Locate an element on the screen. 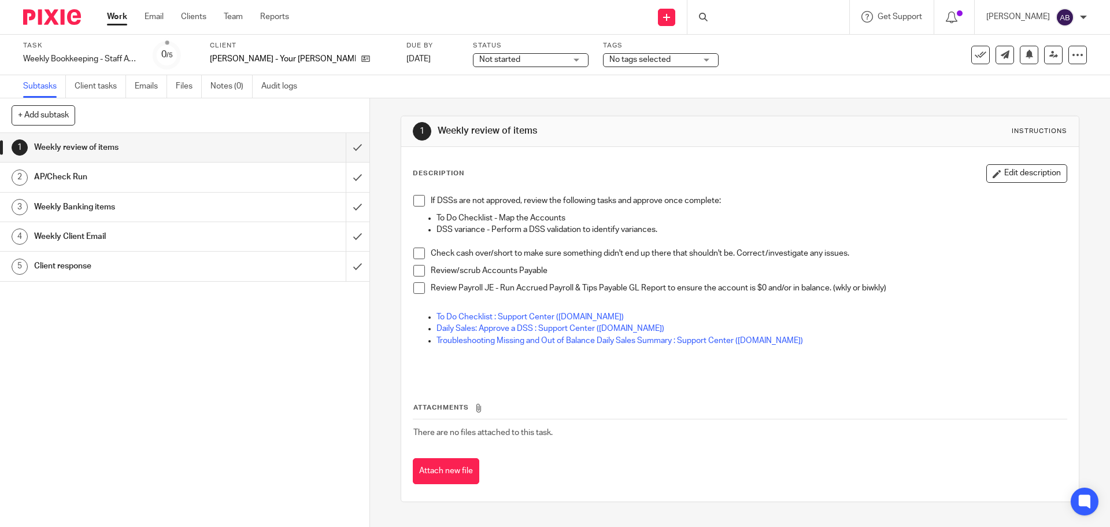 The image size is (1110, 527). img: Pixie is located at coordinates (52, 17).